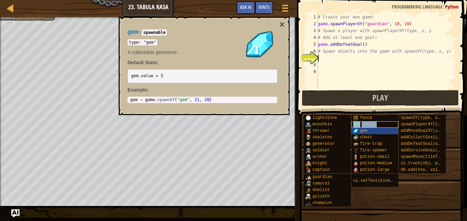 This screenshot has width=467, height=221. I want to click on span: Play, so click(380, 98).